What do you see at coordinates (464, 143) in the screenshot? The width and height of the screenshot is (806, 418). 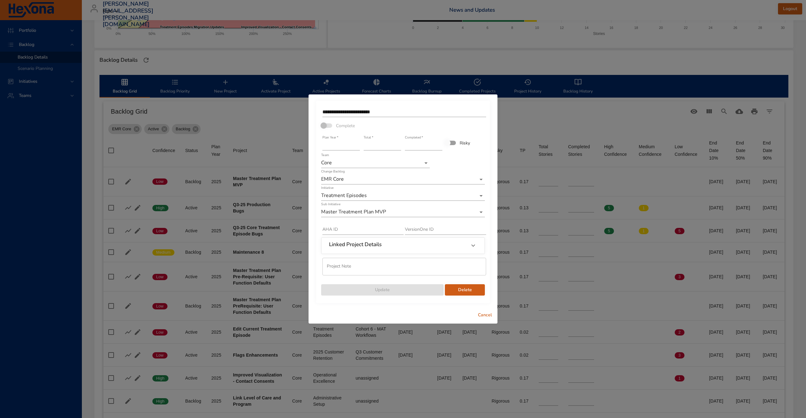 I see `span: Risky` at bounding box center [464, 143].